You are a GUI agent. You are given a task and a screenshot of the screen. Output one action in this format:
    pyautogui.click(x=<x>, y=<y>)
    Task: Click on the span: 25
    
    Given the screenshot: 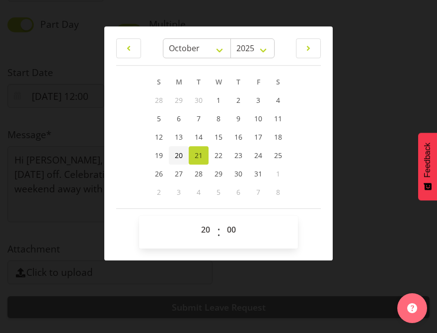 What is the action you would take?
    pyautogui.click(x=278, y=155)
    